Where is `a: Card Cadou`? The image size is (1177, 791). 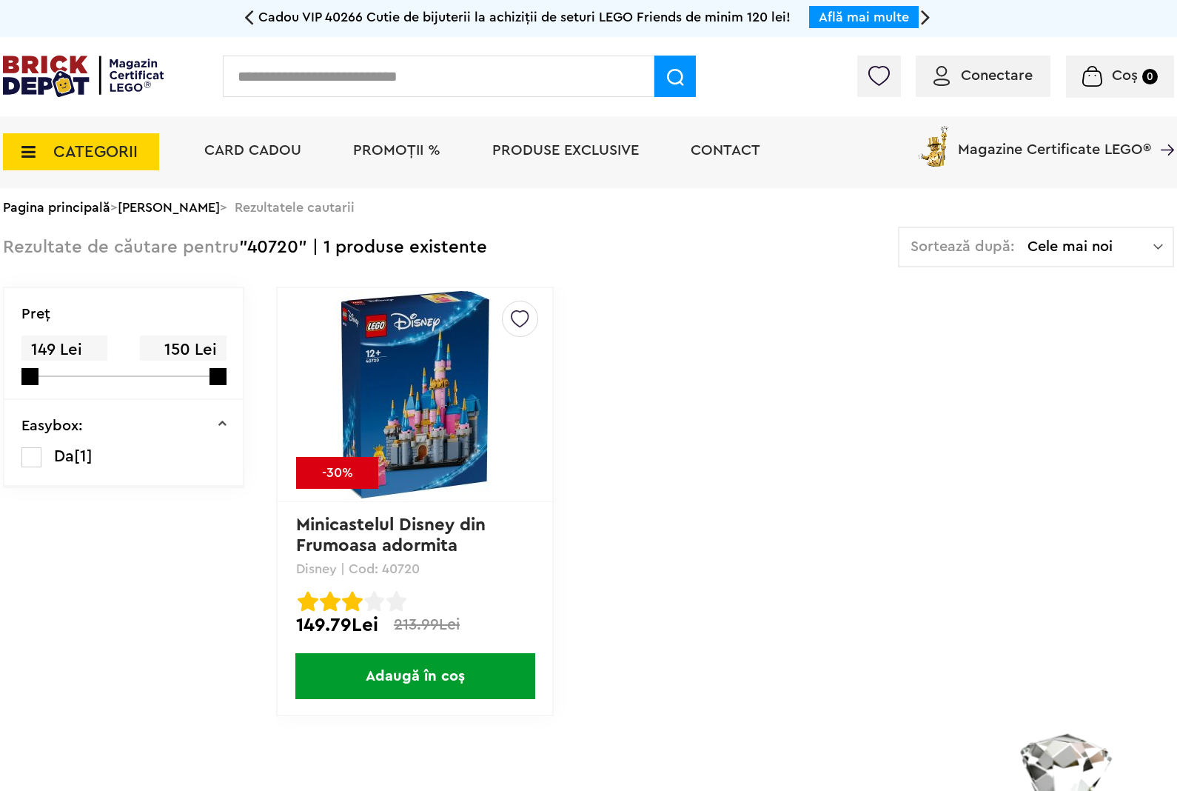 a: Card Cadou is located at coordinates (253, 150).